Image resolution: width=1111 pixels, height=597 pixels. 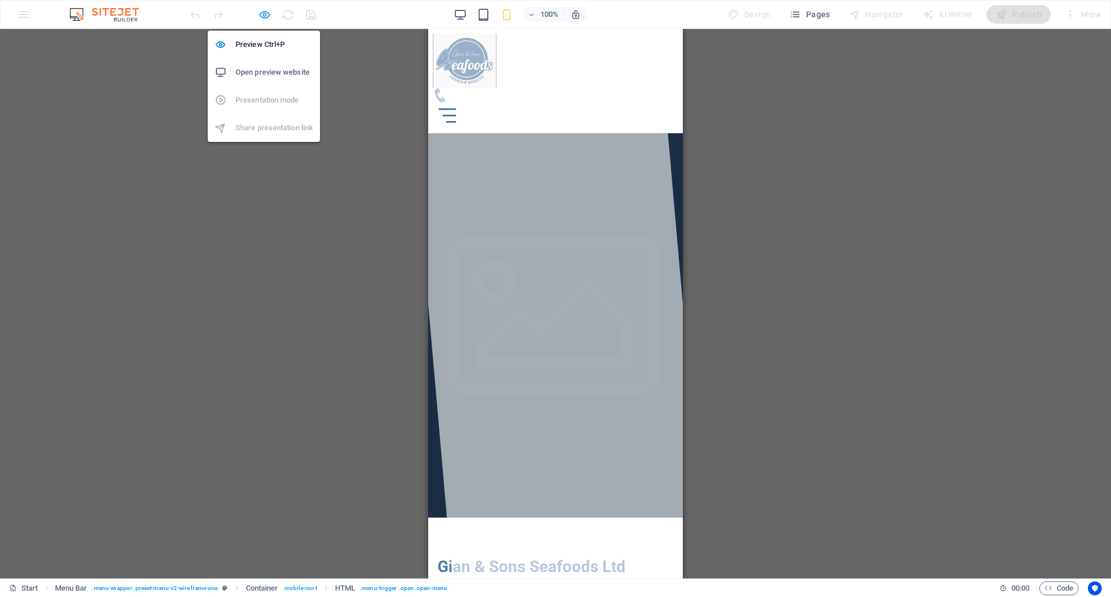 What do you see at coordinates (810, 14) in the screenshot?
I see `button: Pages` at bounding box center [810, 14].